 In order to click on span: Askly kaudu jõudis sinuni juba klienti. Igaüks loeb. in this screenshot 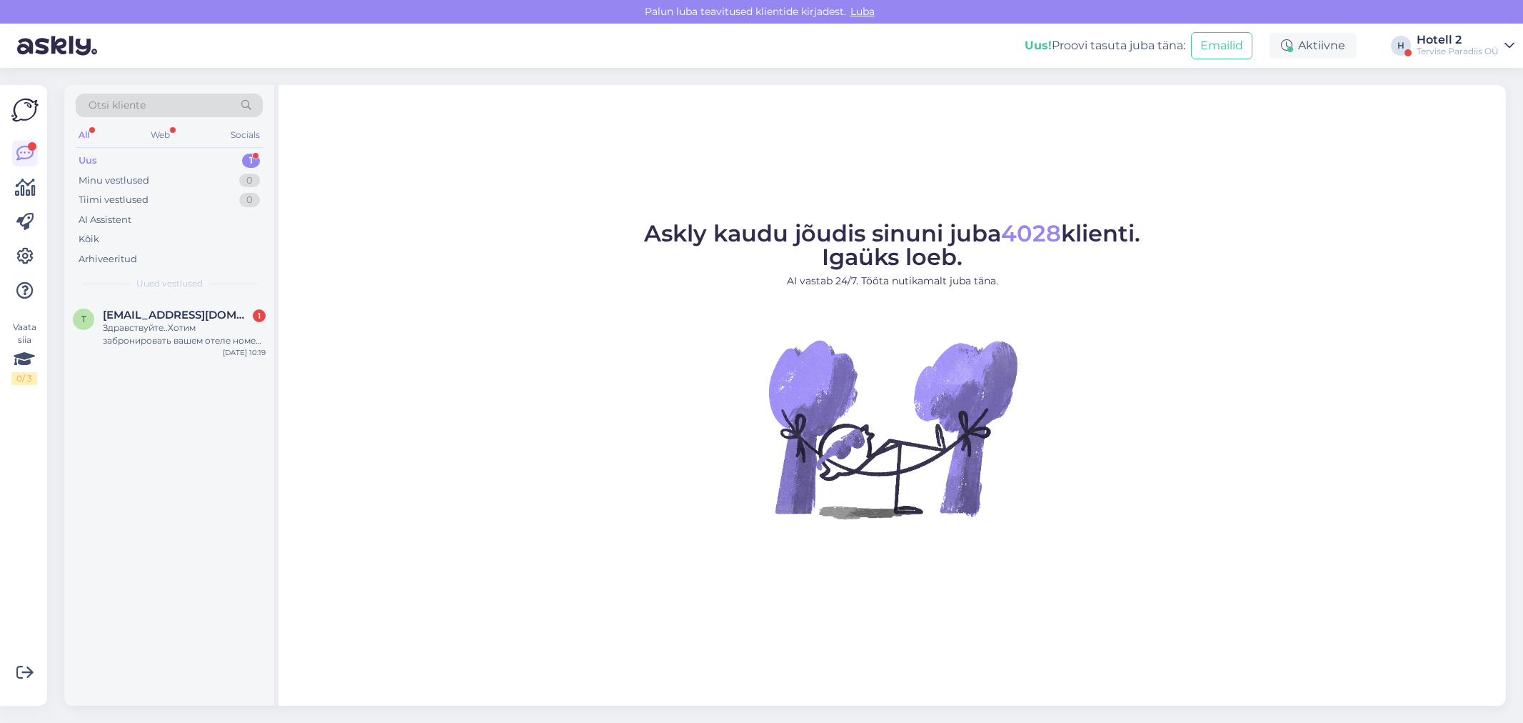, I will do `click(892, 245)`.